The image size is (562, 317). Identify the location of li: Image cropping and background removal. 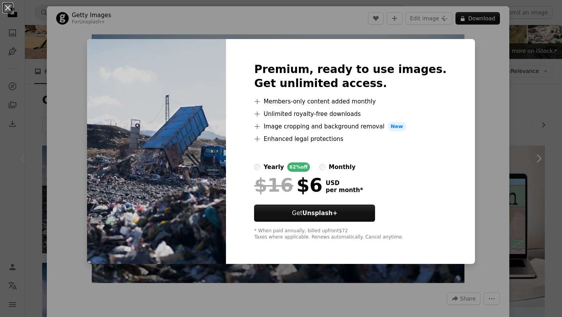
(350, 126).